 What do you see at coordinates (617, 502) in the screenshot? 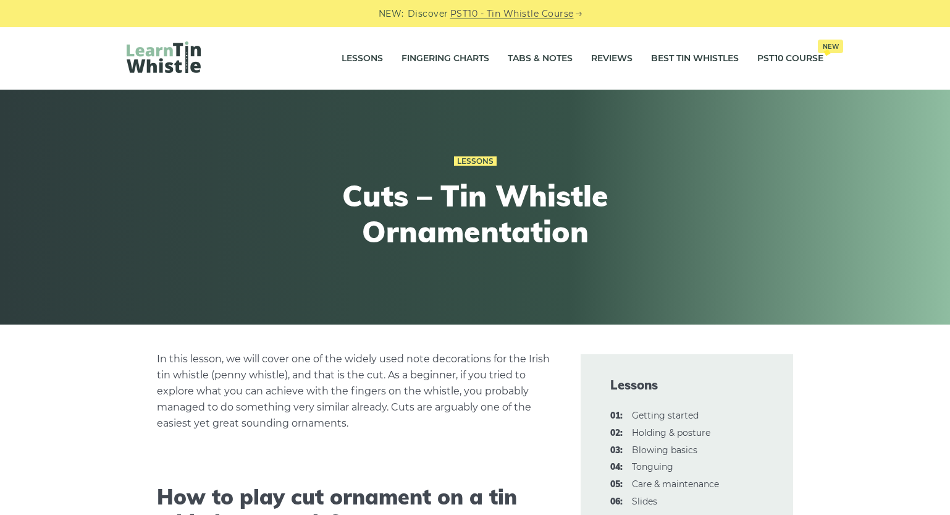
I see `span: 06:` at bounding box center [617, 502].